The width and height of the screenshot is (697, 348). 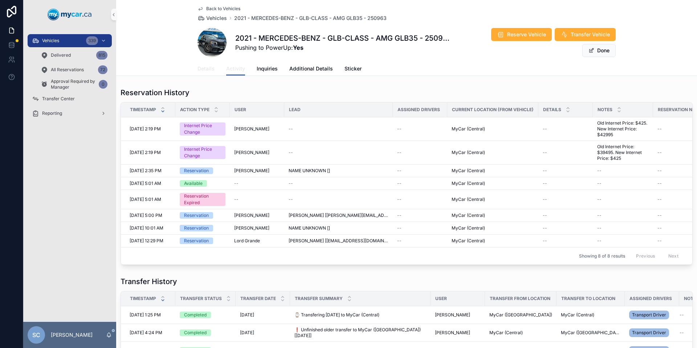 I want to click on a: 2021 - MERCEDES-BENZ - GLB-CLASS - AMG GLB35 - 250963, so click(x=310, y=18).